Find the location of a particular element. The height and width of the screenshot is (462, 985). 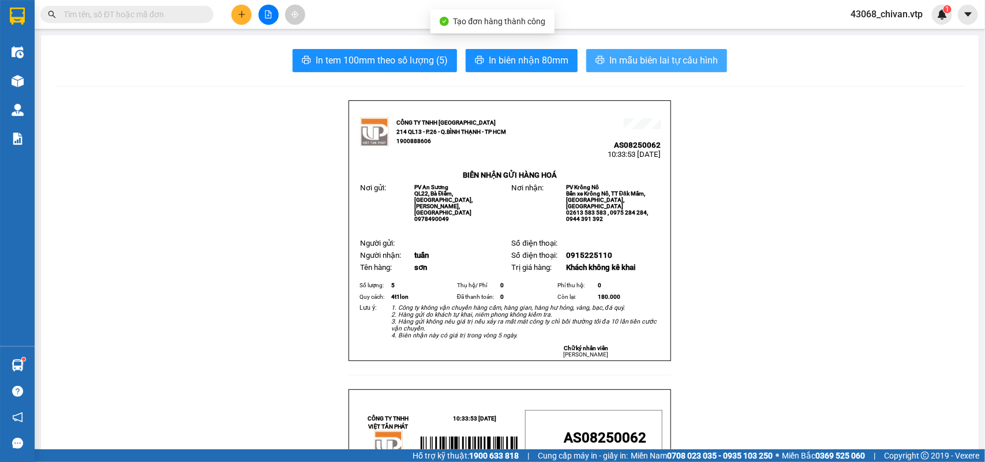

span: tuấn is located at coordinates (421, 255).